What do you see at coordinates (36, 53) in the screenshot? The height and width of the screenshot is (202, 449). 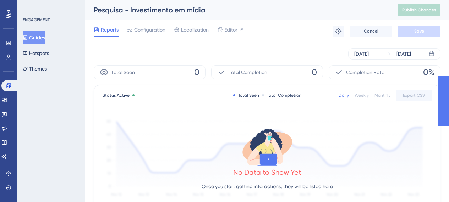 I see `button: Hotspots` at bounding box center [36, 53].